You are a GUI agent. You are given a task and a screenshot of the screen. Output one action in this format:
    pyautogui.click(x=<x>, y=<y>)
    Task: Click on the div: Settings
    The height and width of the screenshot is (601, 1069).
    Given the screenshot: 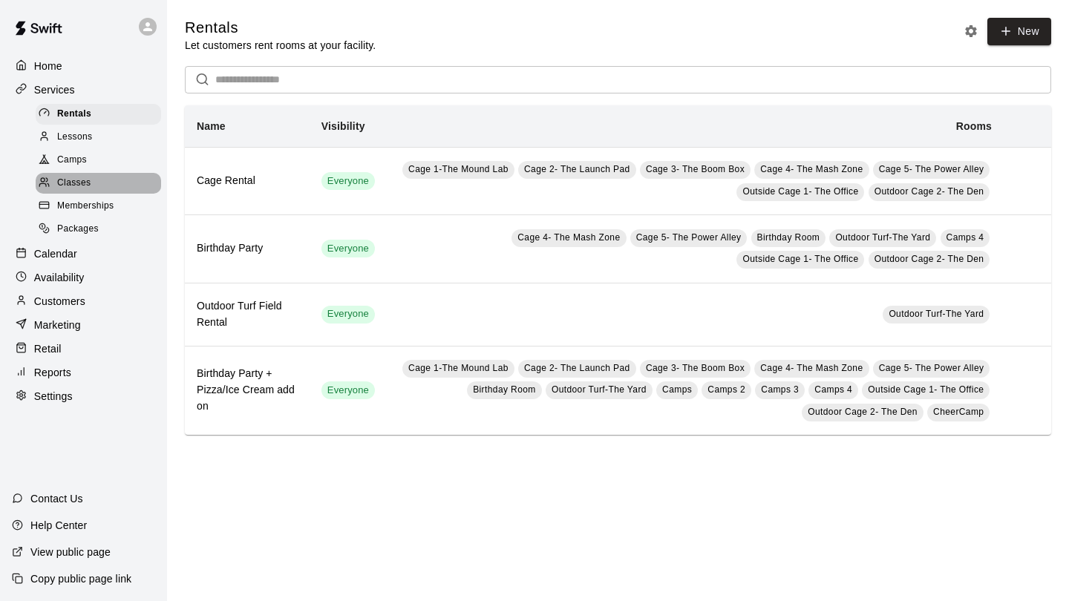 What is the action you would take?
    pyautogui.click(x=83, y=397)
    